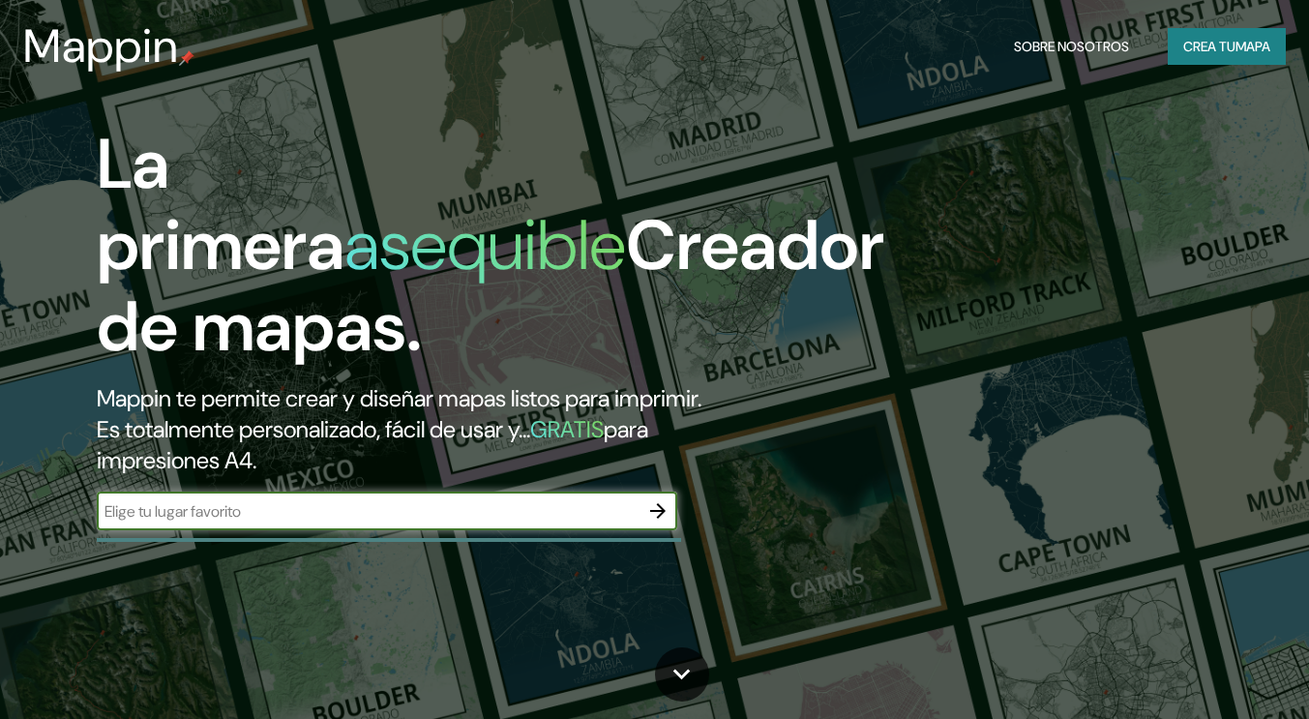 This screenshot has height=719, width=1309. I want to click on button: Crea tumapa, so click(1227, 46).